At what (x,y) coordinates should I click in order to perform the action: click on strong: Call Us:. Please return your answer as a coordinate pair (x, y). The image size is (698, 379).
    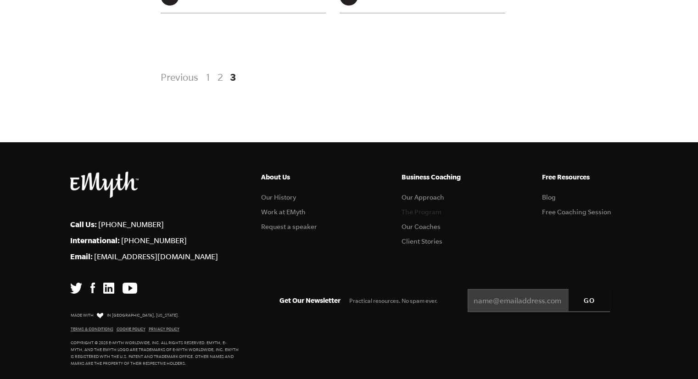
    Looking at the image, I should click on (83, 224).